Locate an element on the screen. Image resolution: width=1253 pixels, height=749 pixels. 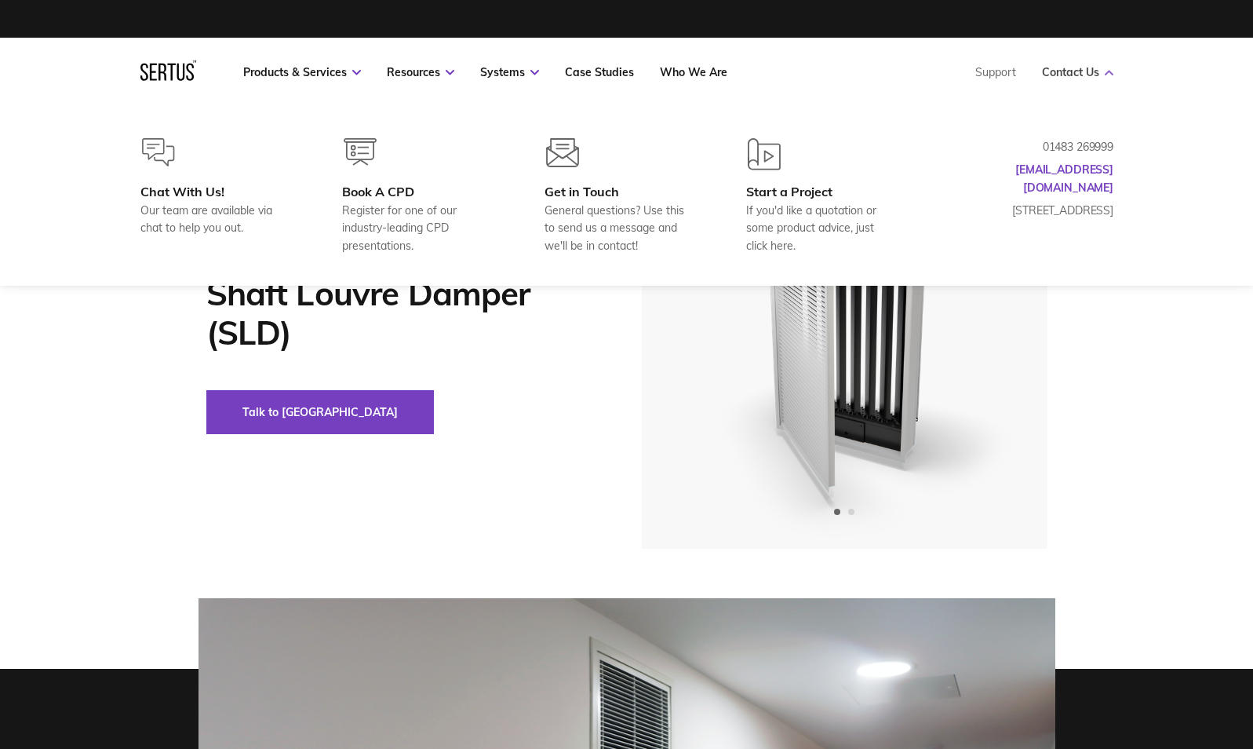
div: Chat With Us! is located at coordinates (216, 191).